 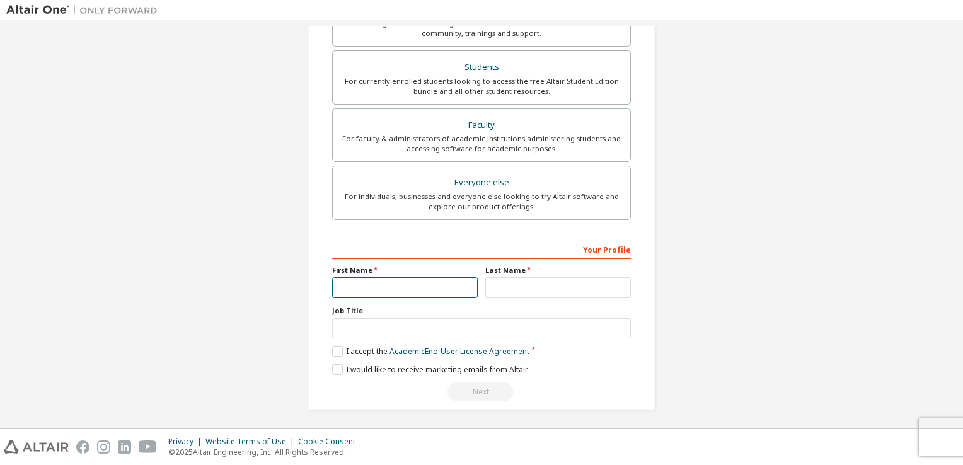 What do you see at coordinates (482, 28) in the screenshot?
I see `div: For existing customers looking to access software downloads, HPC resources, community, trainings ...` at bounding box center [482, 28].